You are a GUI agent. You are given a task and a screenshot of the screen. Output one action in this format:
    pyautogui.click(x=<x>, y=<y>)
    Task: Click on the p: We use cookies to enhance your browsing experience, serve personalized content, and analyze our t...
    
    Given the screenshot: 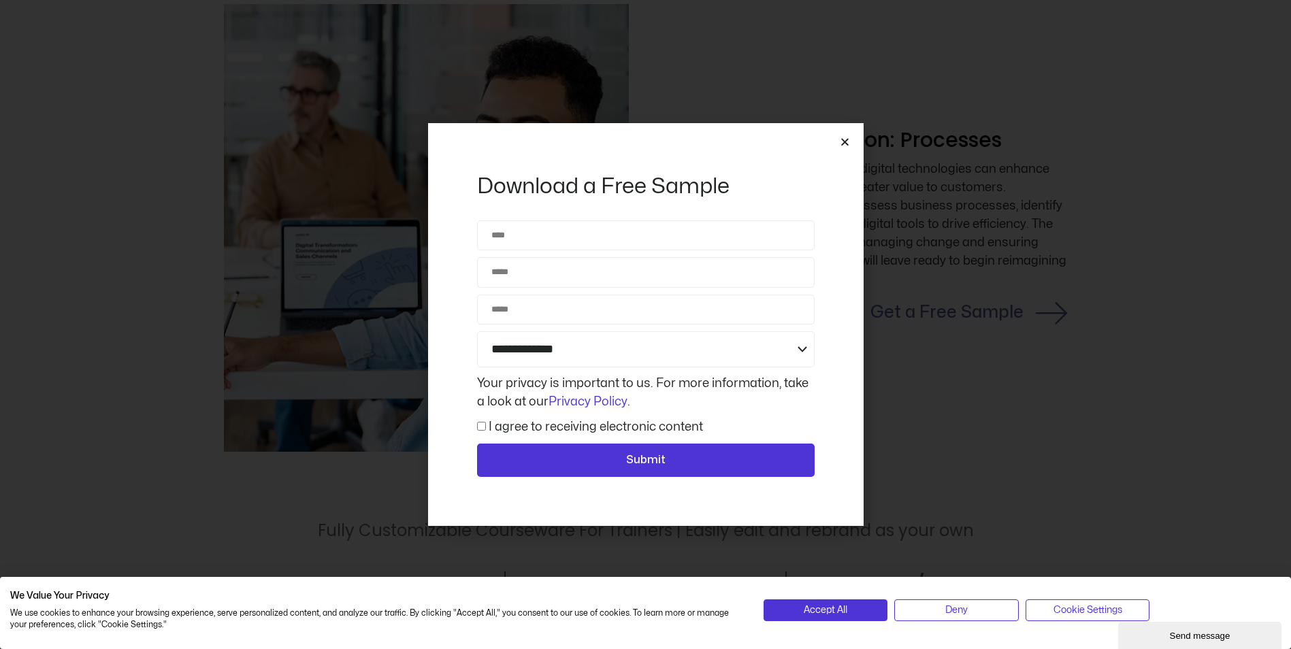 What is the action you would take?
    pyautogui.click(x=376, y=619)
    